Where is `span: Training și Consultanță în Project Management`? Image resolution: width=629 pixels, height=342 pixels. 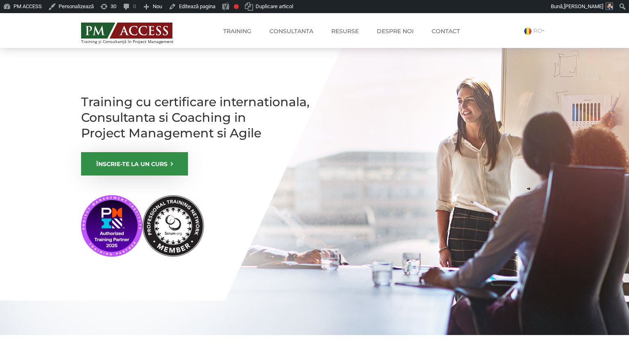 span: Training și Consultanță în Project Management is located at coordinates (135, 41).